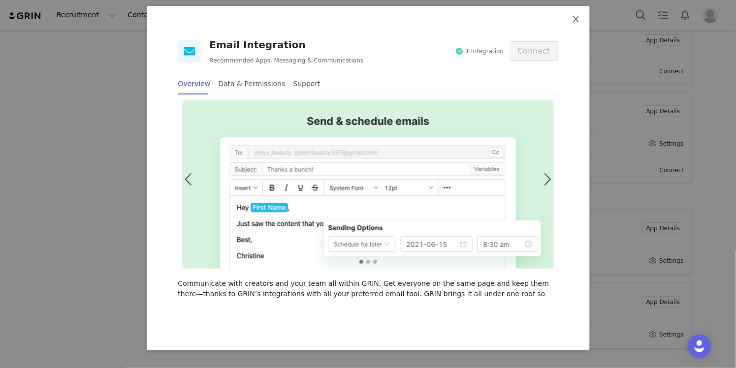 The image size is (736, 368). Describe the element at coordinates (375, 262) in the screenshot. I see `button: 3` at that location.